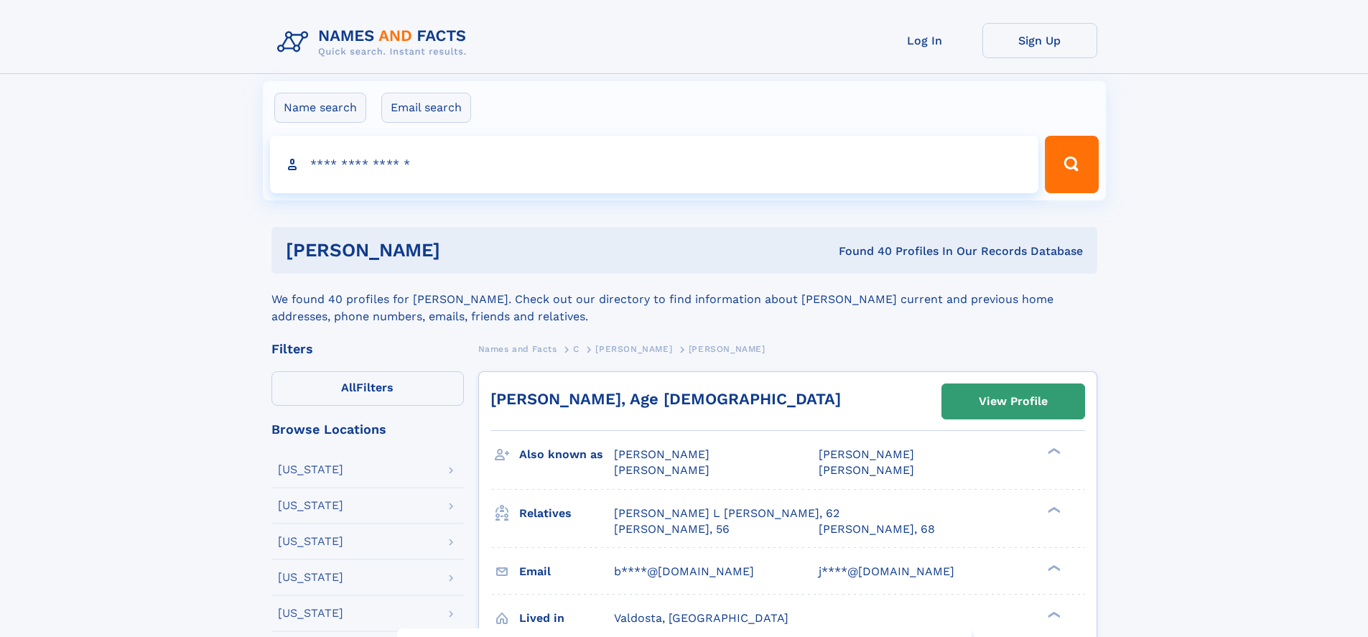 The height and width of the screenshot is (637, 1368). I want to click on a: Names and Facts, so click(518, 348).